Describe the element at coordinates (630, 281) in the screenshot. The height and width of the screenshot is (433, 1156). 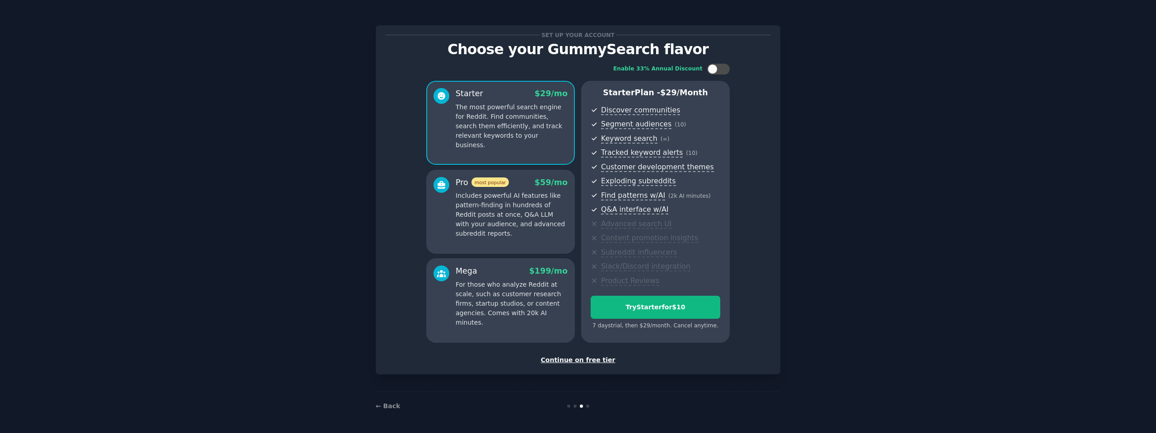
I see `span: Product Reviews` at that location.